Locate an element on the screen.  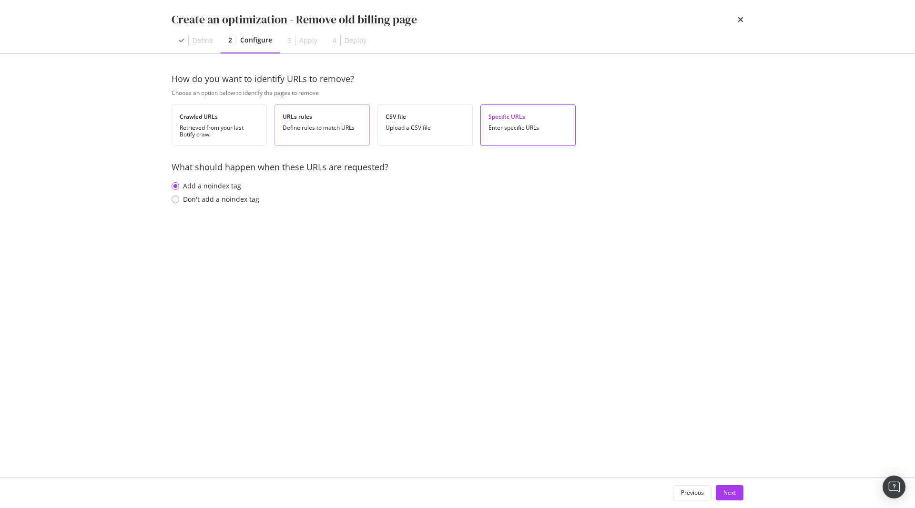
div: times is located at coordinates (741, 20).